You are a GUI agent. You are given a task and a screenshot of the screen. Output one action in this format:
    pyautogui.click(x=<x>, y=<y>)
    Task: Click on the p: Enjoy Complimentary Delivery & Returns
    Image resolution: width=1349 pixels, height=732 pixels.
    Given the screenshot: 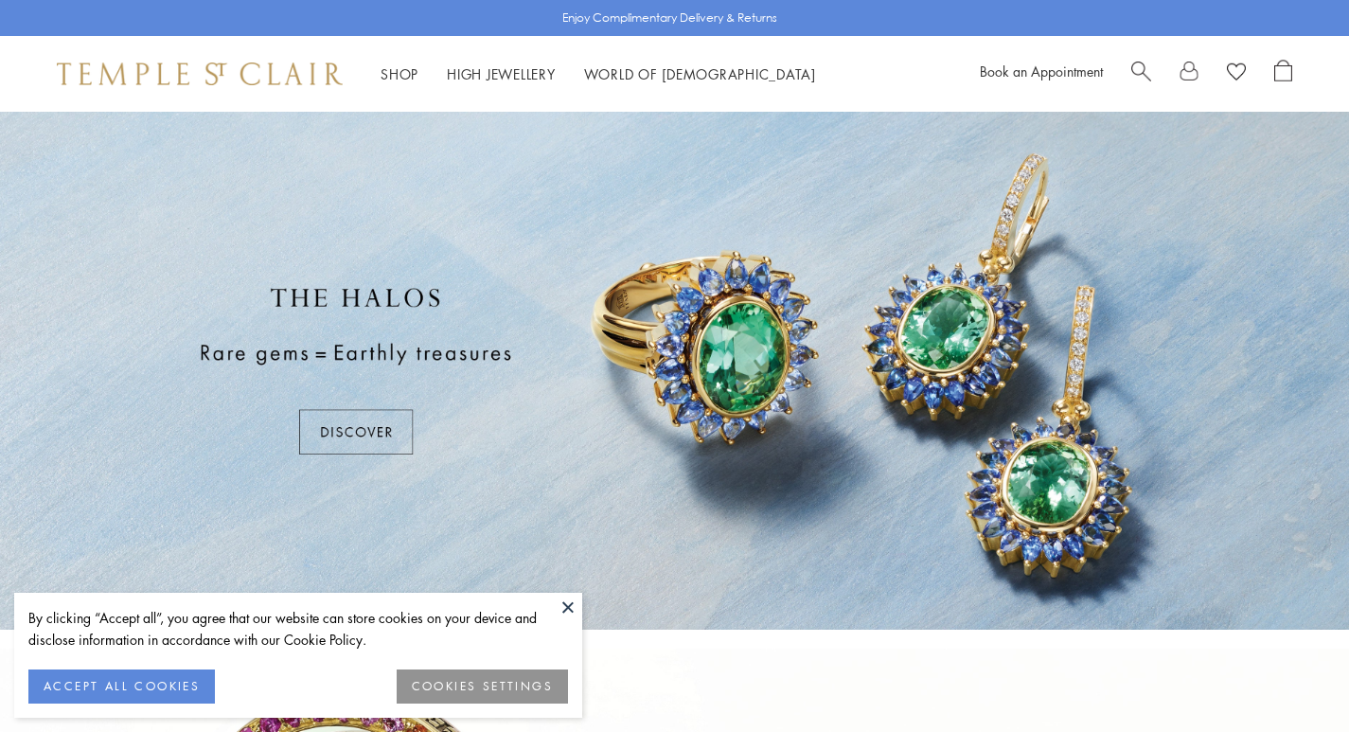 What is the action you would take?
    pyautogui.click(x=669, y=18)
    